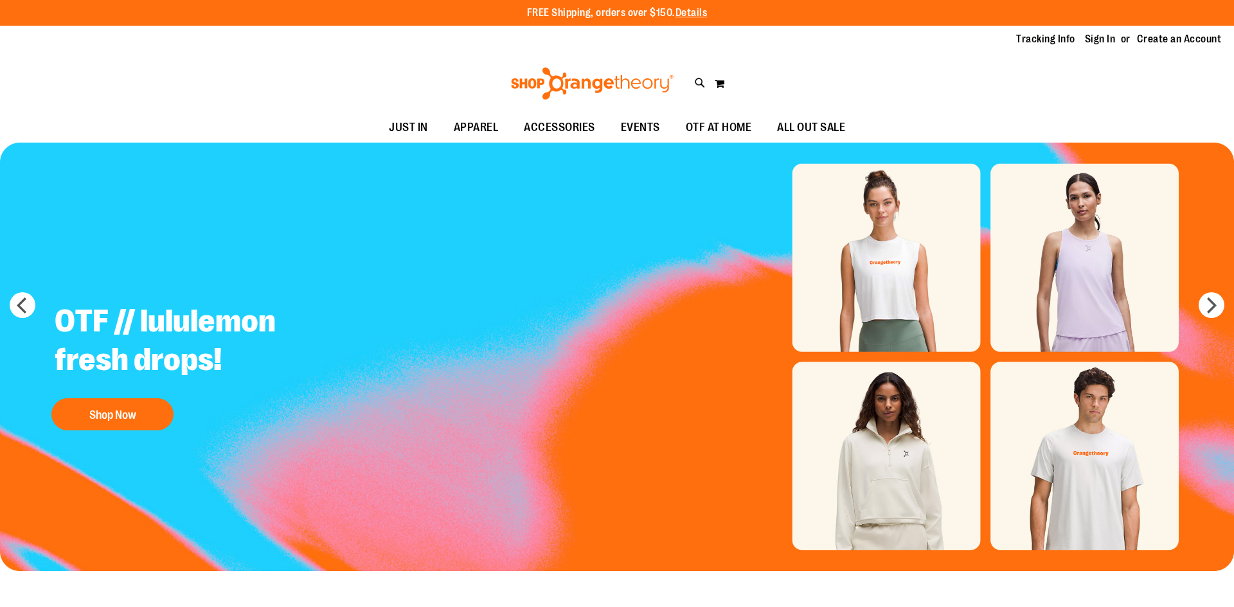 Image resolution: width=1234 pixels, height=607 pixels. Describe the element at coordinates (112, 414) in the screenshot. I see `button: Shop Now` at that location.